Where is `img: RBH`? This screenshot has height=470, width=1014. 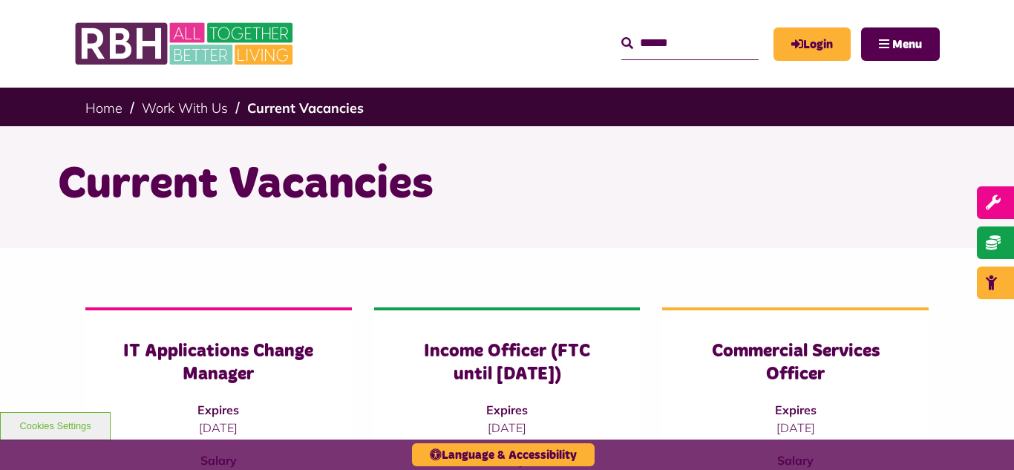 img: RBH is located at coordinates (186, 44).